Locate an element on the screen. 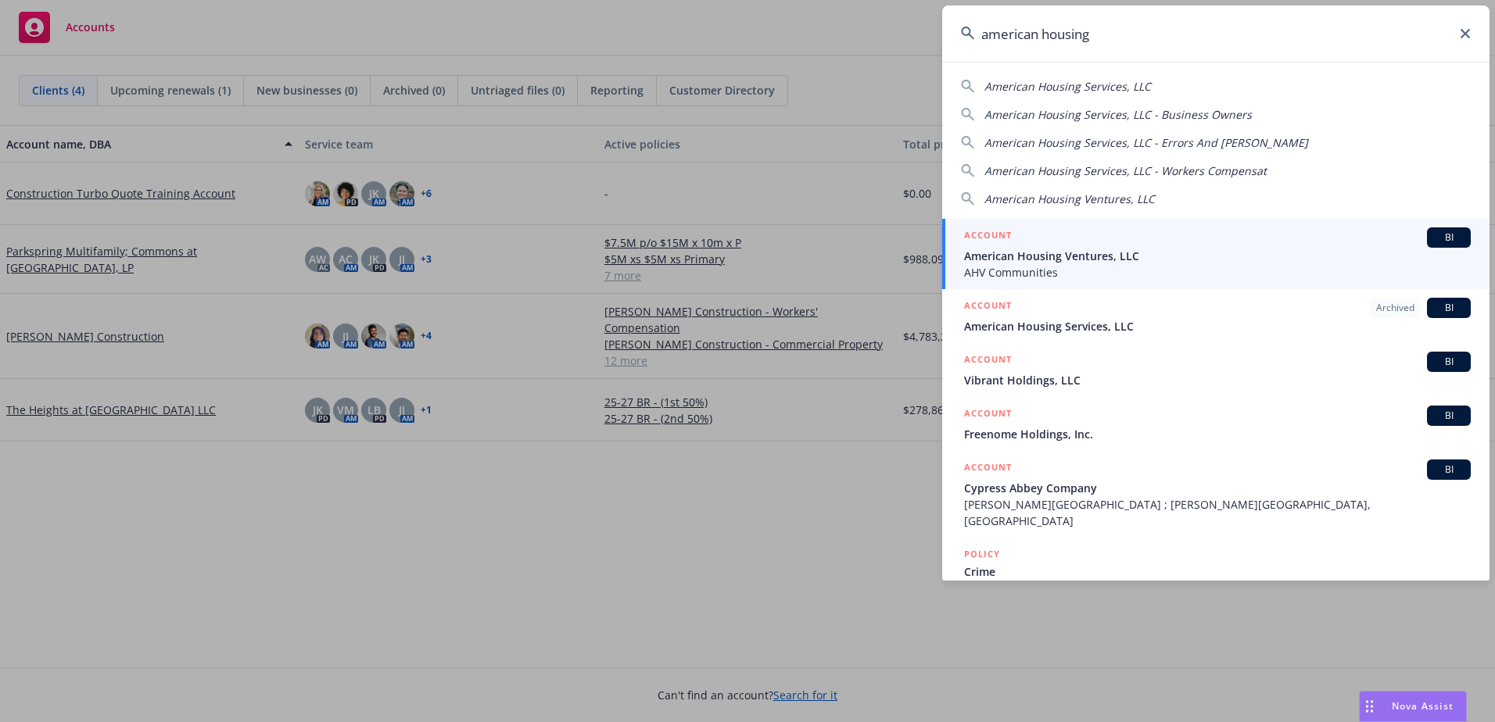  input: Search... is located at coordinates (1215, 34).